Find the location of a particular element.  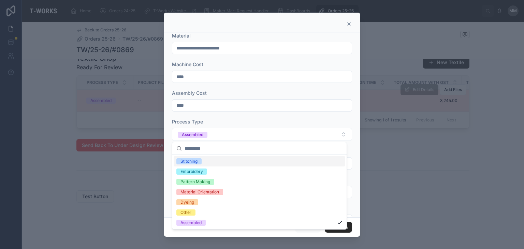

div: Suggestions is located at coordinates (259, 192).